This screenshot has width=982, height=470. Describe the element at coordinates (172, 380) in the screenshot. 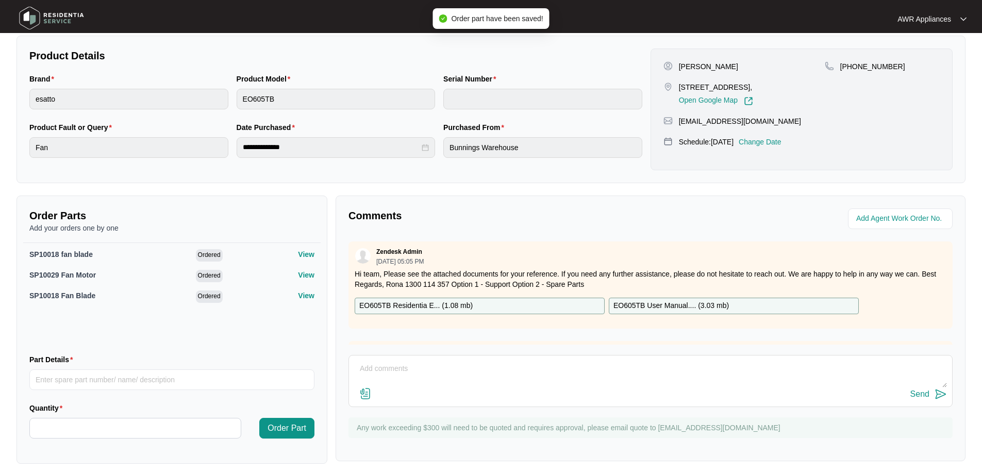

I see `input: Part Details` at that location.